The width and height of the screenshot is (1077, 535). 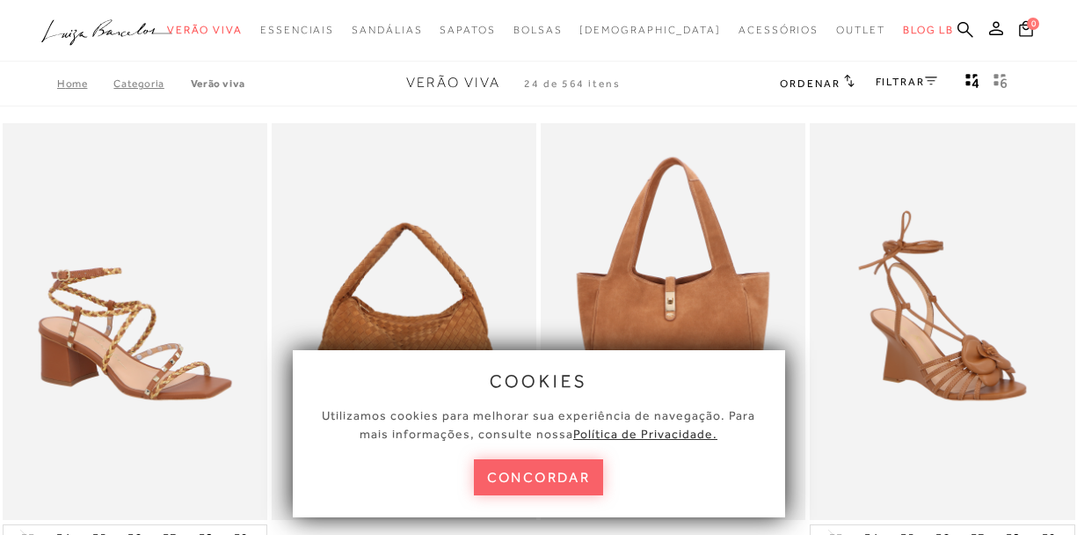 I want to click on span: Acessórios, so click(x=778, y=30).